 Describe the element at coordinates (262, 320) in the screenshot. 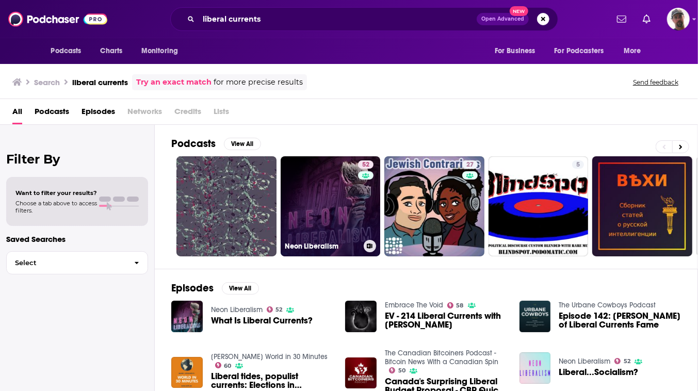

I see `span: What Is Liberal Currents?` at that location.